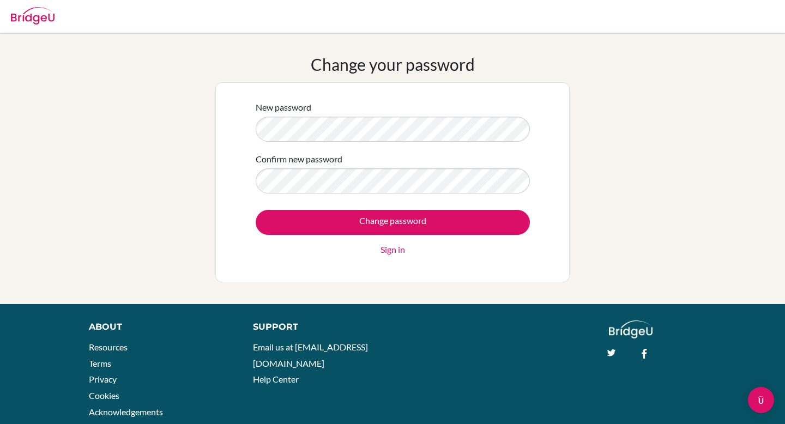  I want to click on label: Confirm new password, so click(299, 159).